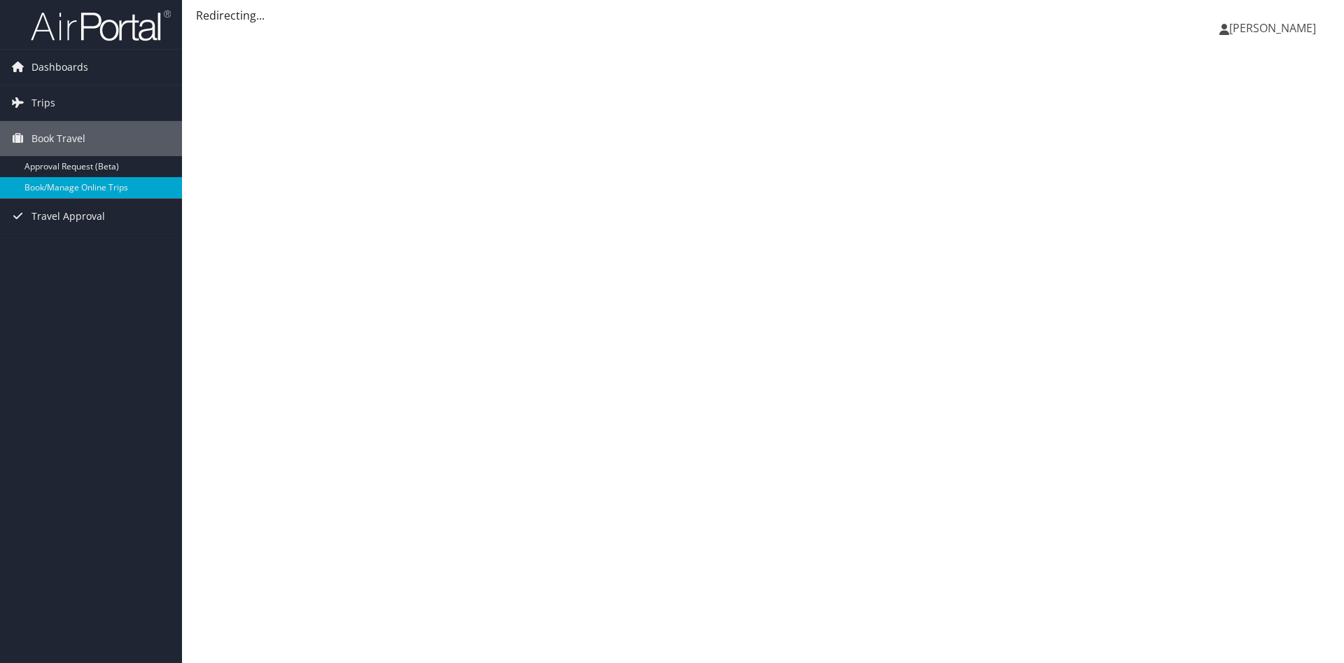  Describe the element at coordinates (43, 103) in the screenshot. I see `span: Trips` at that location.